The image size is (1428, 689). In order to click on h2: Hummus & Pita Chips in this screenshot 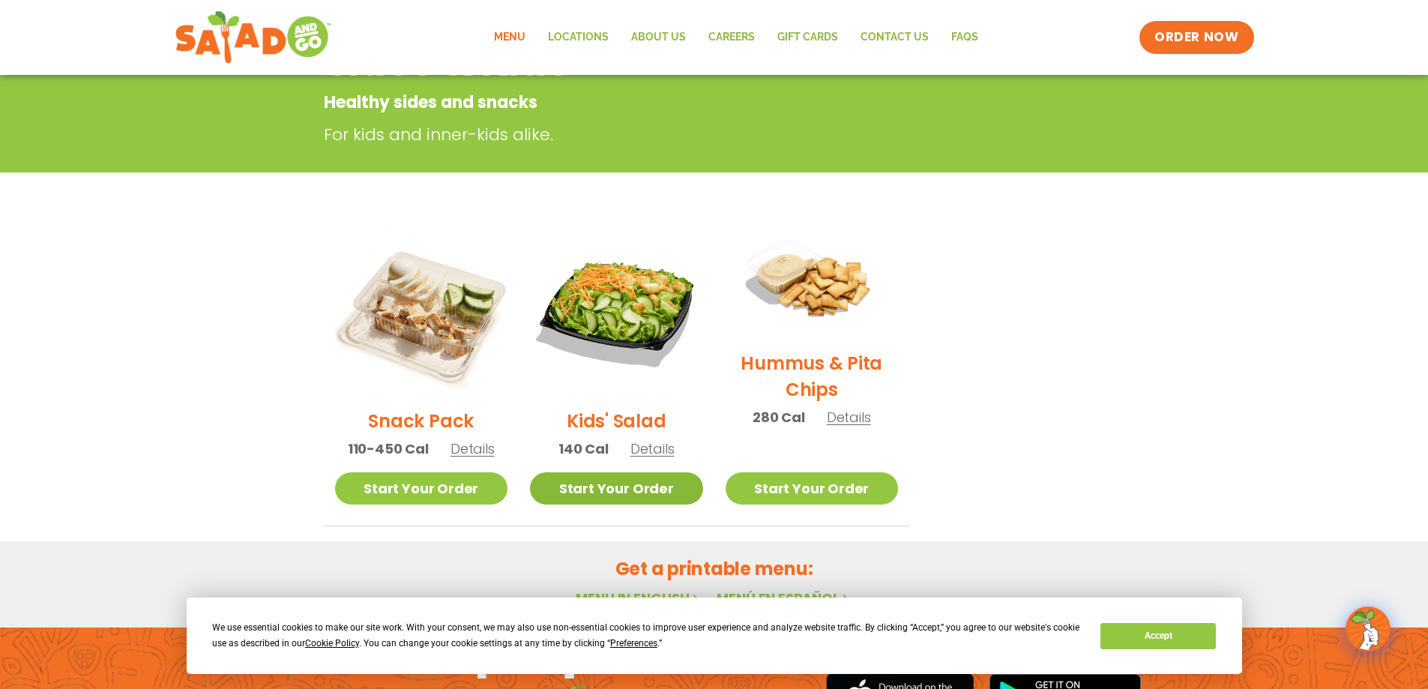, I will do `click(812, 376)`.